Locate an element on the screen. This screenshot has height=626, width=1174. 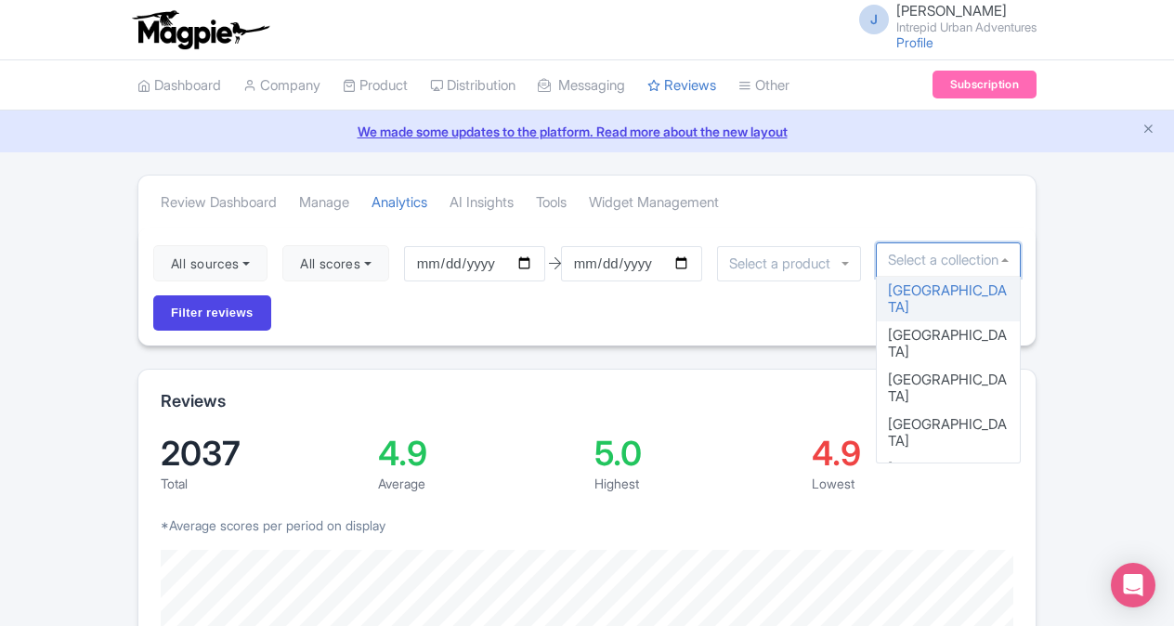
span: J is located at coordinates (874, 20).